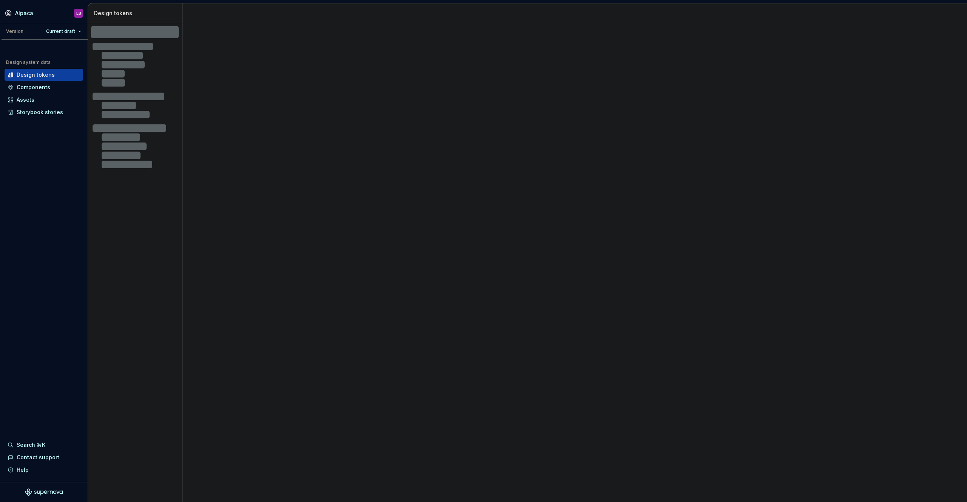 This screenshot has width=967, height=502. I want to click on a: Assets, so click(44, 100).